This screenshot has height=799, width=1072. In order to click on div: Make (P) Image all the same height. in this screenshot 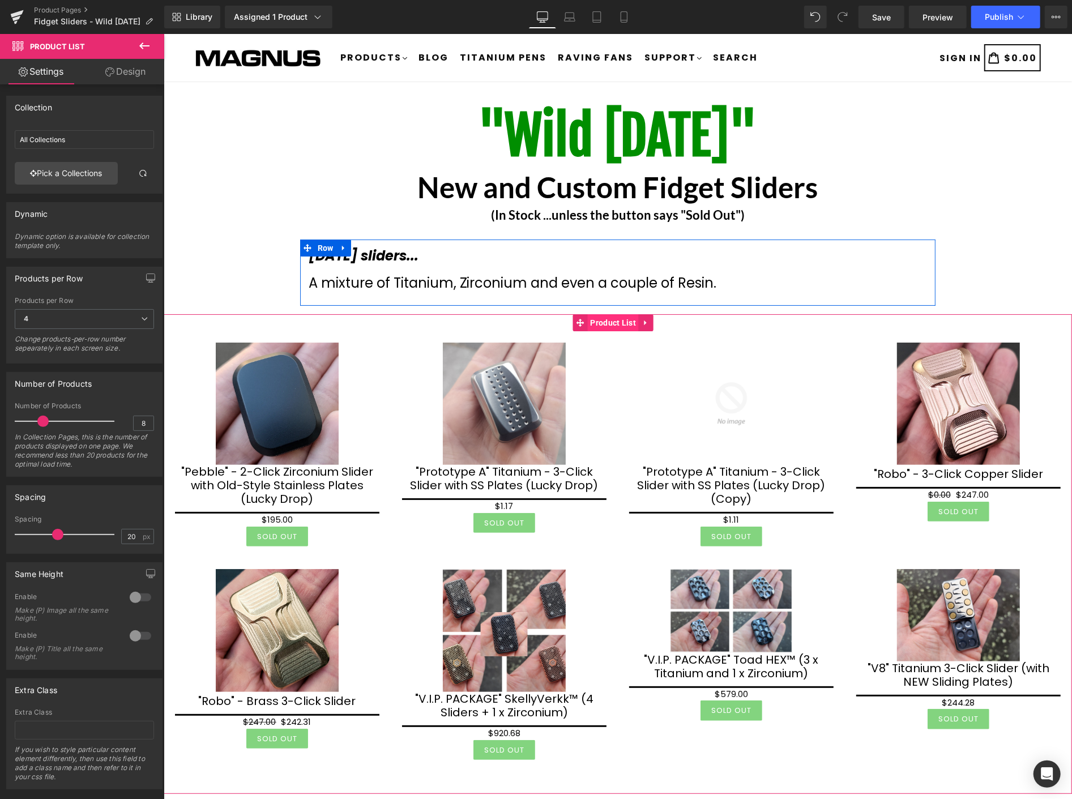, I will do `click(66, 615)`.